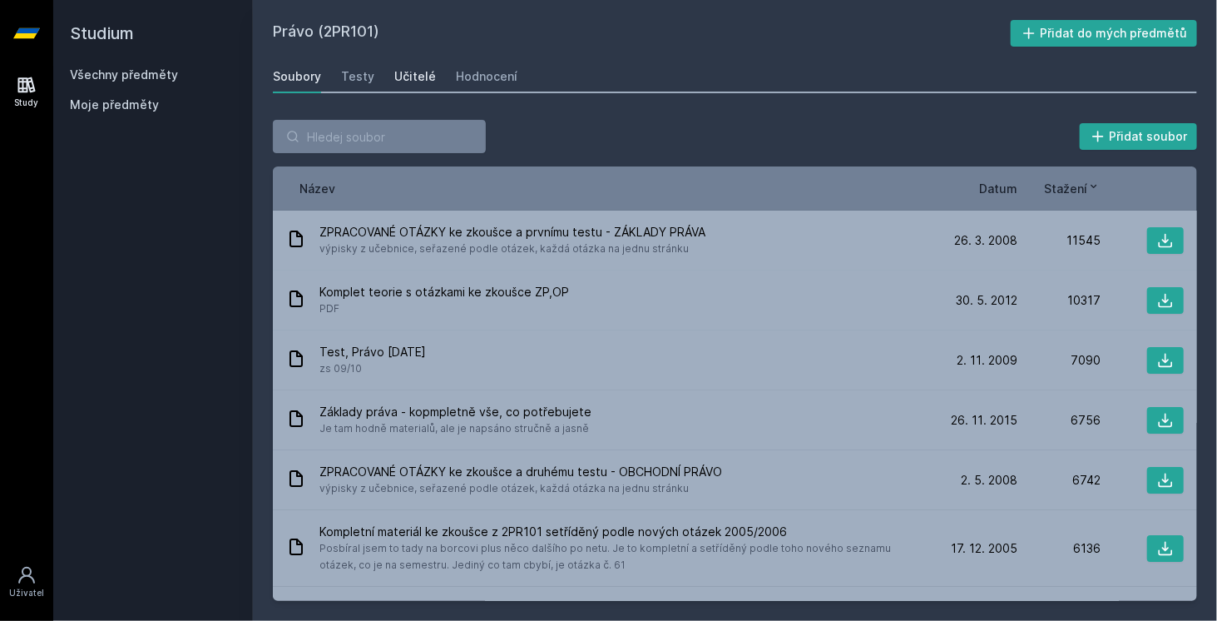  What do you see at coordinates (317, 188) in the screenshot?
I see `span: Název` at bounding box center [317, 188].